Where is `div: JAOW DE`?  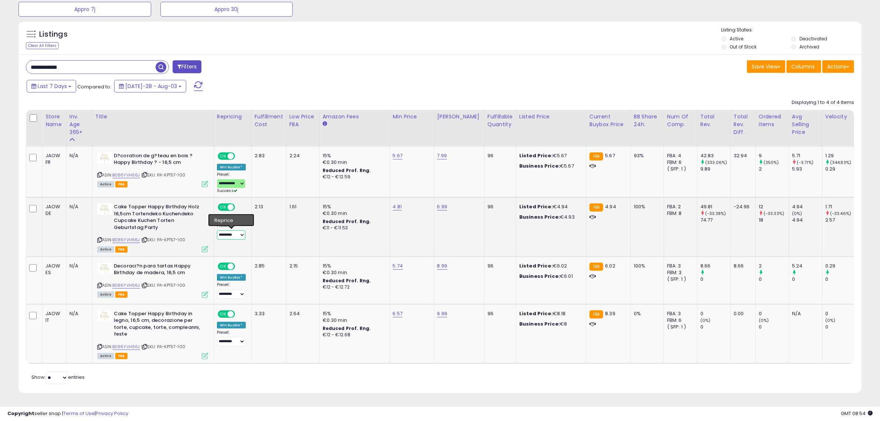 div: JAOW DE is located at coordinates (53, 210).